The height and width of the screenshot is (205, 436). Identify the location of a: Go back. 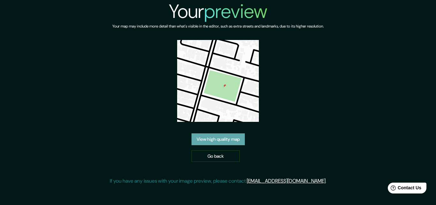
(216, 156).